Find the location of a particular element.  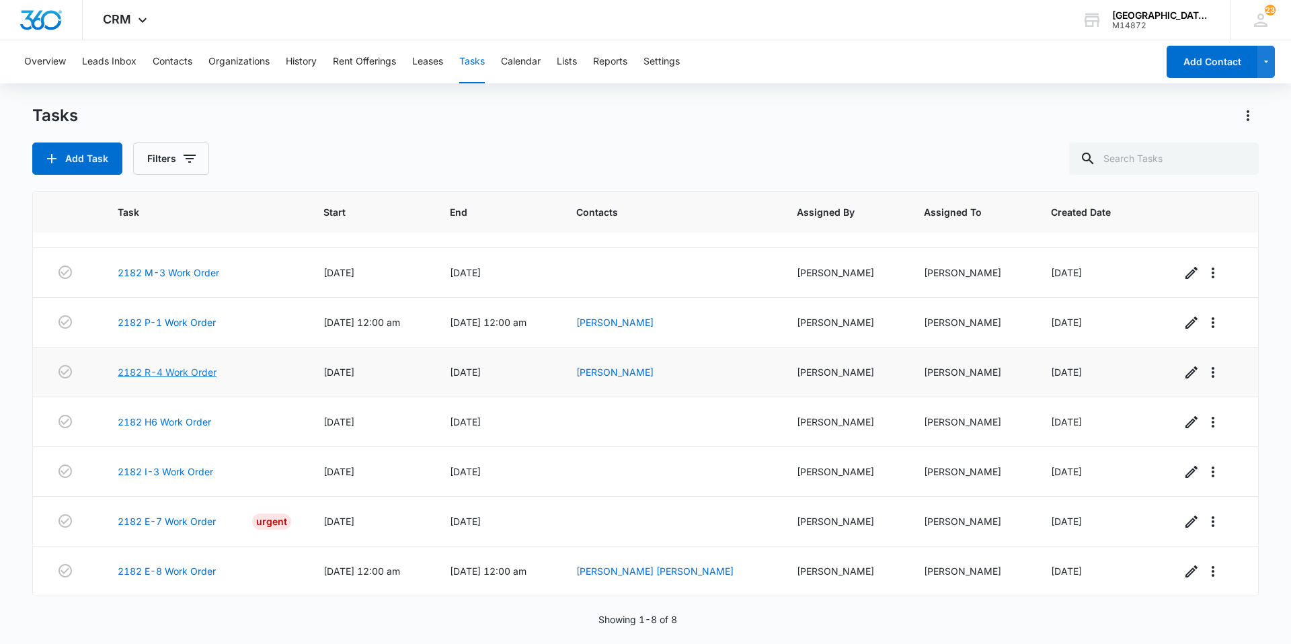

span: Assigned By is located at coordinates (834, 212).